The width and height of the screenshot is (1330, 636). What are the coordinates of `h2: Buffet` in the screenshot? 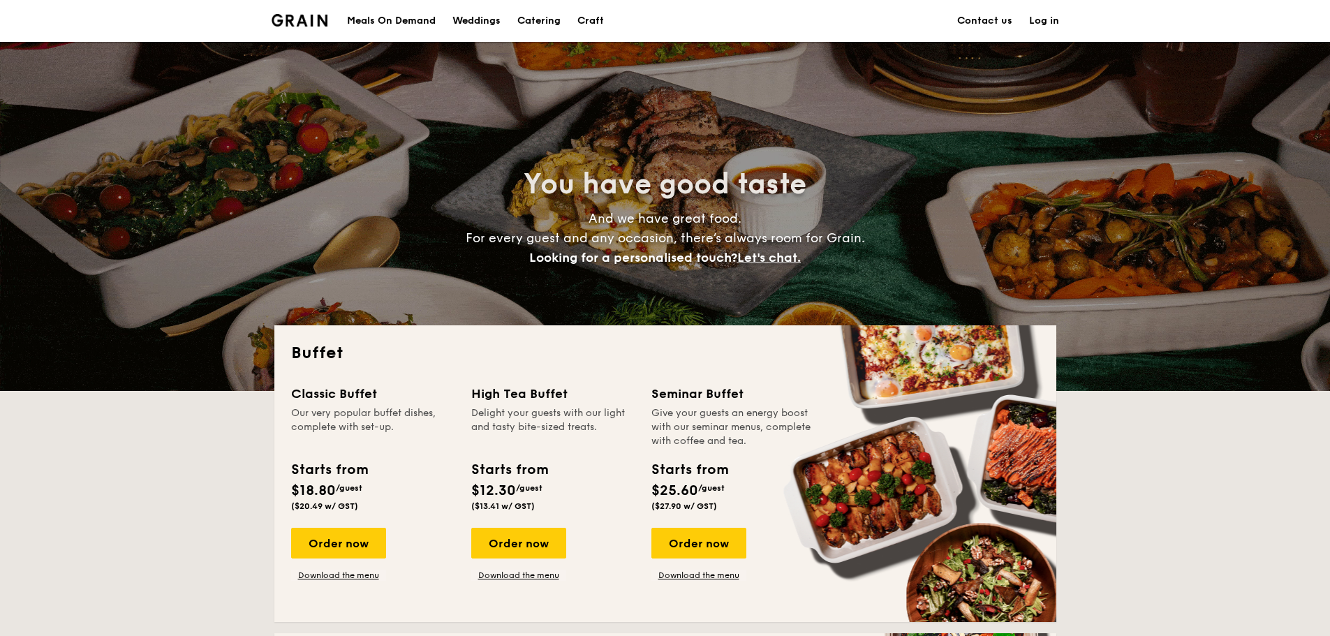 It's located at (665, 353).